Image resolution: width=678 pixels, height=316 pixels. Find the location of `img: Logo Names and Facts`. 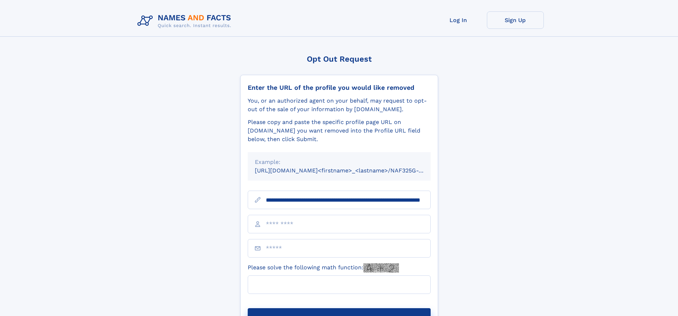

img: Logo Names and Facts is located at coordinates (186, 21).